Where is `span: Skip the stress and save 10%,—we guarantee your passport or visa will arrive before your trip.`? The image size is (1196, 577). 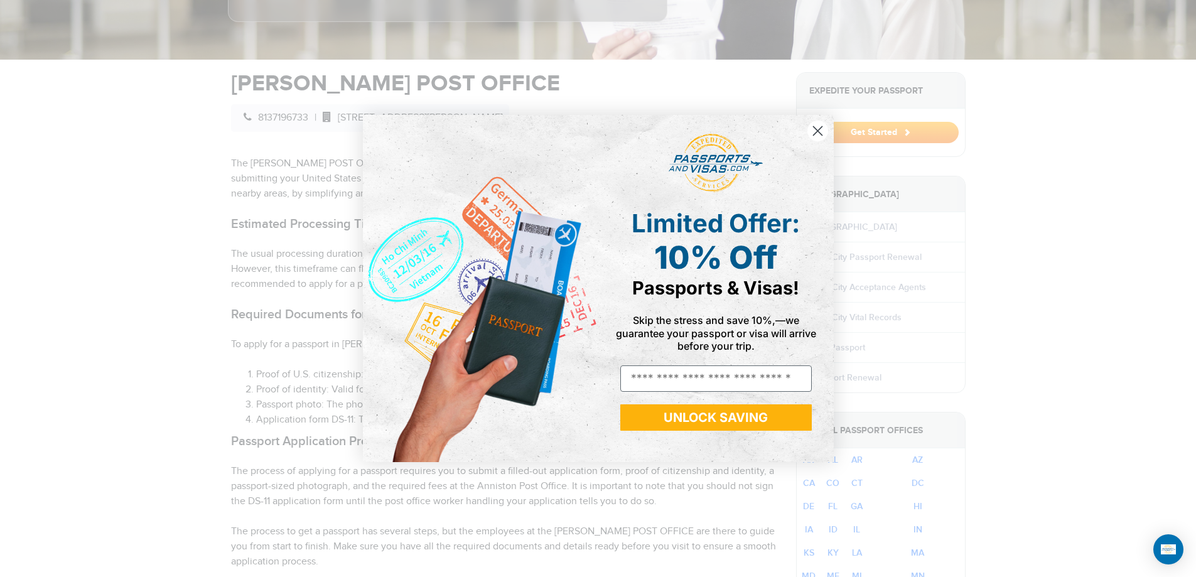
span: Skip the stress and save 10%,—we guarantee your passport or visa will arrive before your trip. is located at coordinates (716, 333).